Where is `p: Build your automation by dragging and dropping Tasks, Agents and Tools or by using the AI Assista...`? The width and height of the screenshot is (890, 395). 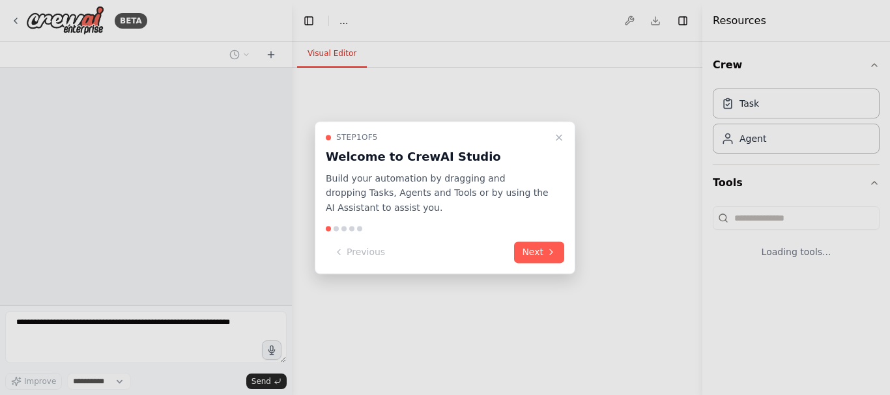
p: Build your automation by dragging and dropping Tasks, Agents and Tools or by using the AI Assista... is located at coordinates (437, 193).